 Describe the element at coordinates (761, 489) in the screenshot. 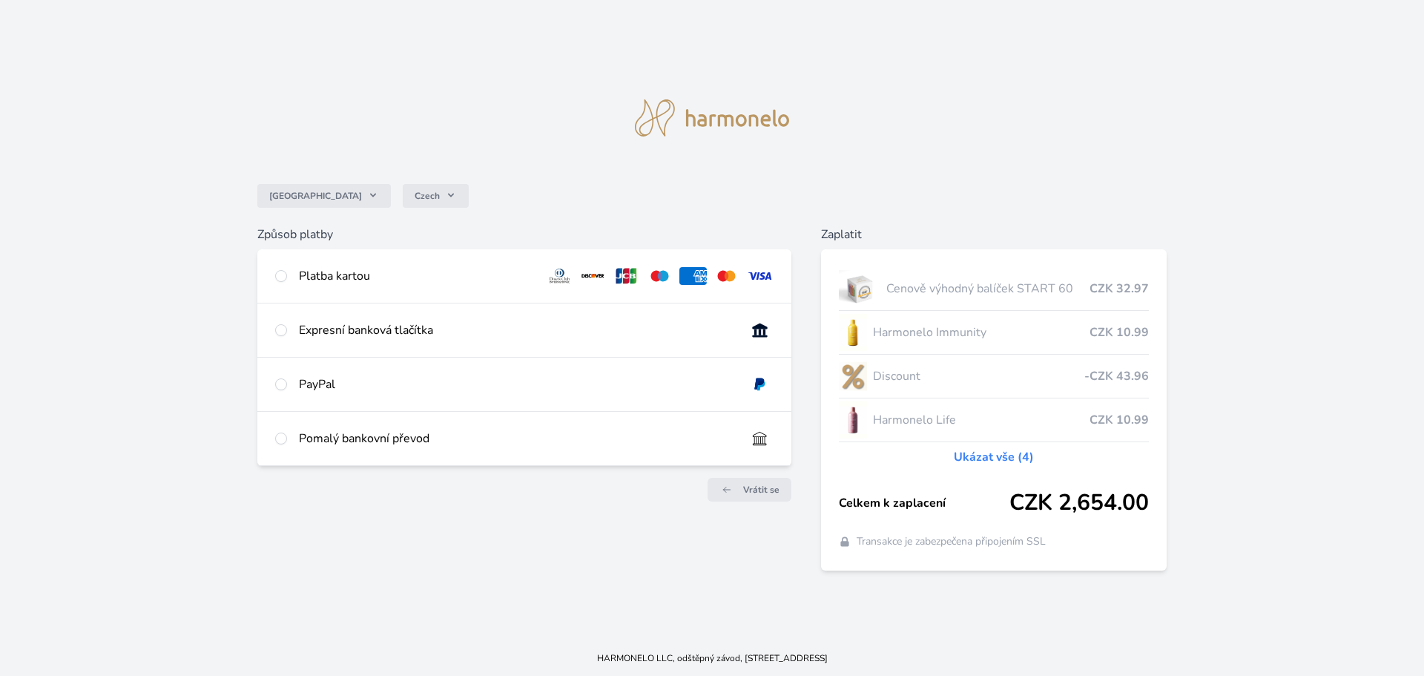

I see `span: Vrátit se` at that location.